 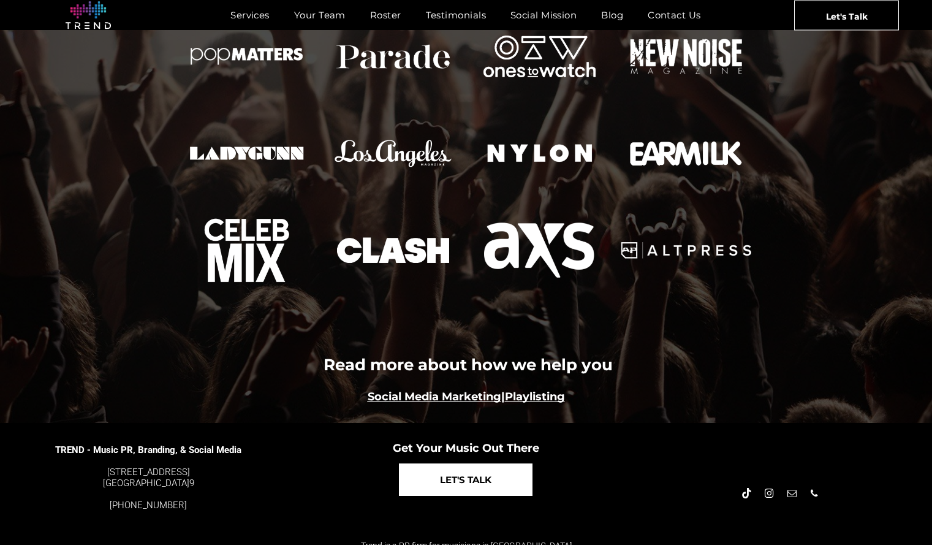 I want to click on a: Playlisting, so click(x=535, y=397).